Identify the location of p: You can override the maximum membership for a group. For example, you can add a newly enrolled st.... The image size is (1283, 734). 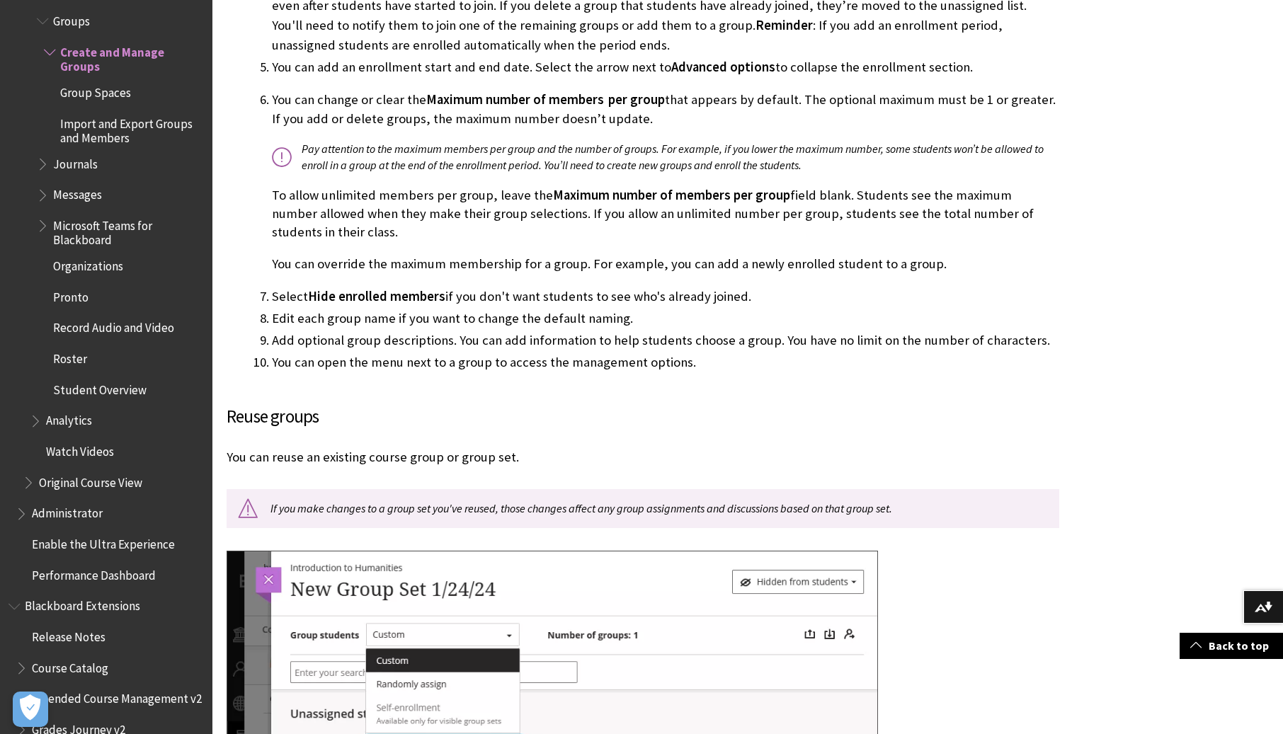
(666, 264).